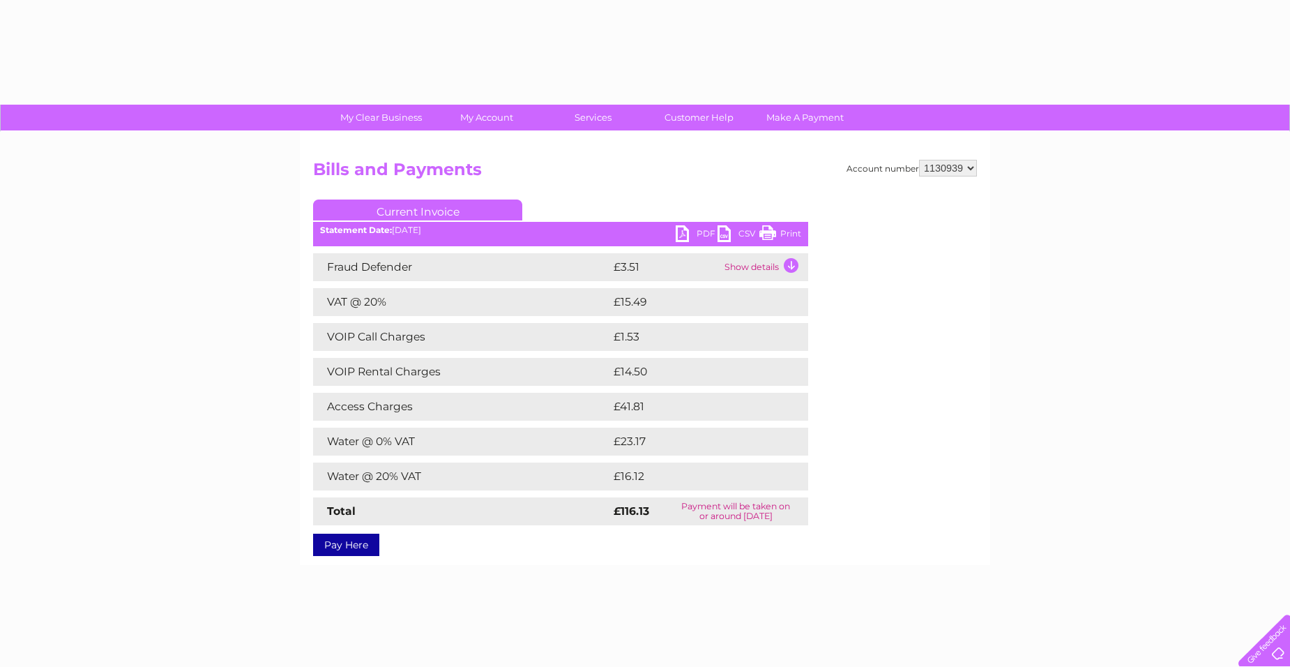  What do you see at coordinates (462, 267) in the screenshot?
I see `td: Fraud Defender` at bounding box center [462, 267].